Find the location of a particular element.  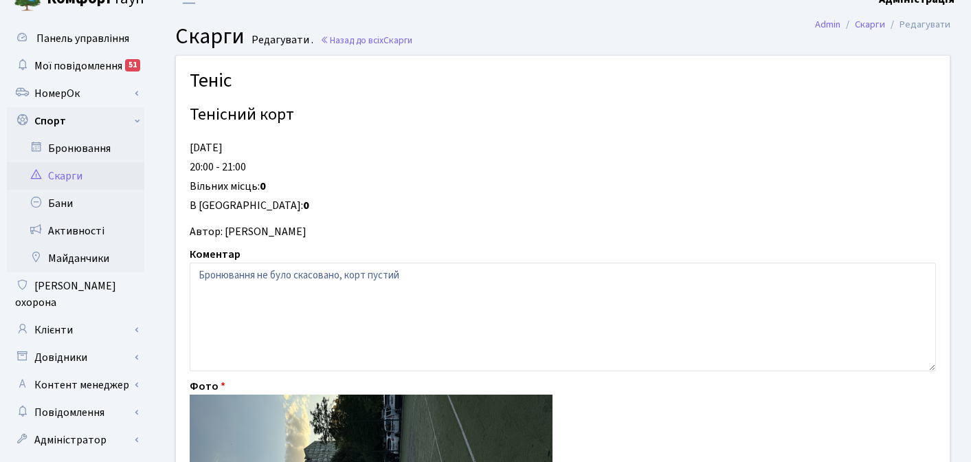

div: 20:00 - 21:00 is located at coordinates (563, 167).